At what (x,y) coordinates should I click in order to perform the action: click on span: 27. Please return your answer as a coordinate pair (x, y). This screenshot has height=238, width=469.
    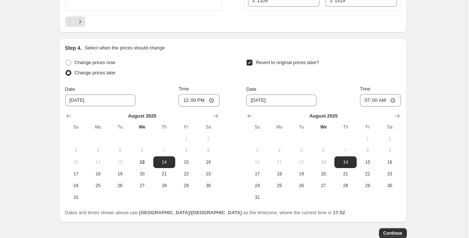
    Looking at the image, I should click on (142, 186).